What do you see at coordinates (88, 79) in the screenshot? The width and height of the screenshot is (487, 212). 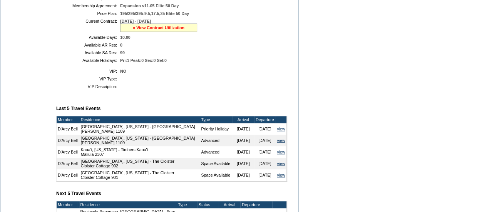 I see `td: VIP Type:` at bounding box center [88, 79].